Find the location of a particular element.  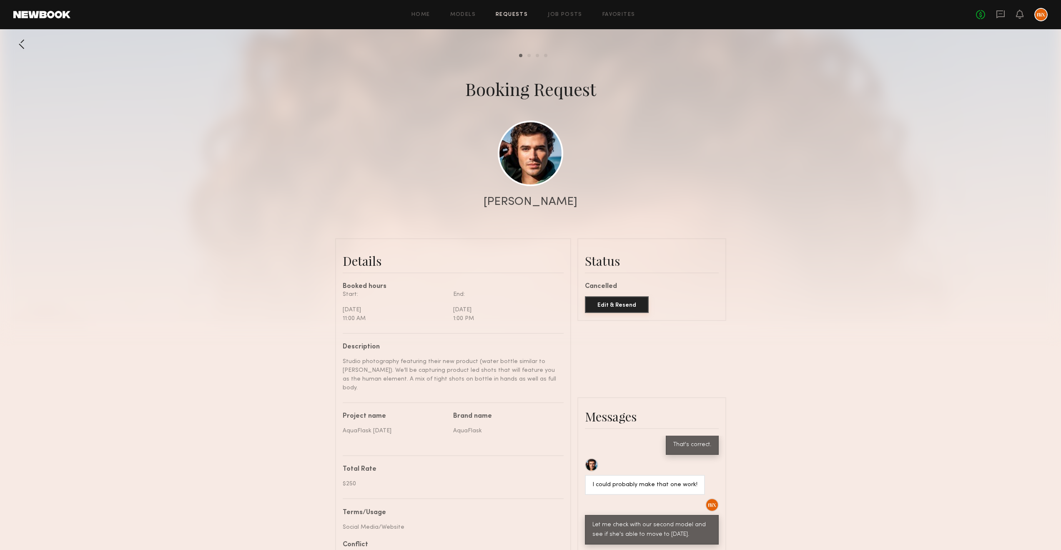

div: Brand name is located at coordinates (505, 416).